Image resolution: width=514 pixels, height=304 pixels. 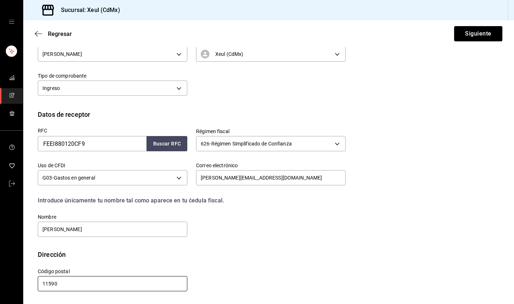 What do you see at coordinates (12, 22) in the screenshot?
I see `button: open drawer` at bounding box center [12, 22].